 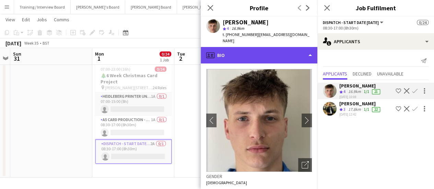 What do you see at coordinates (42, 7) in the screenshot?
I see `button: Training / Interview Board` at bounding box center [42, 7].